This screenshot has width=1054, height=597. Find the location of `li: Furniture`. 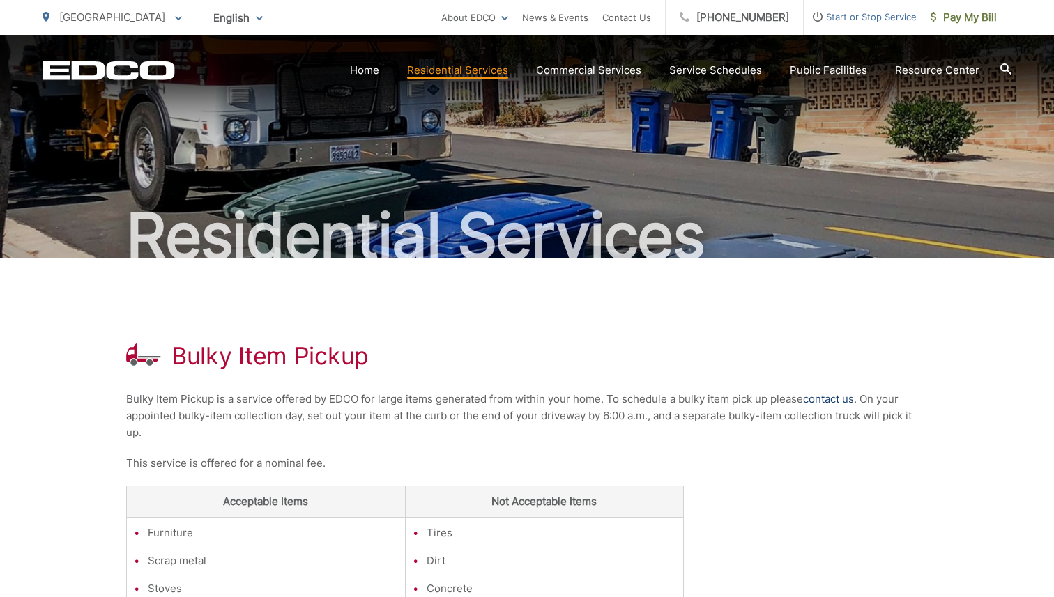

li: Furniture is located at coordinates (273, 533).